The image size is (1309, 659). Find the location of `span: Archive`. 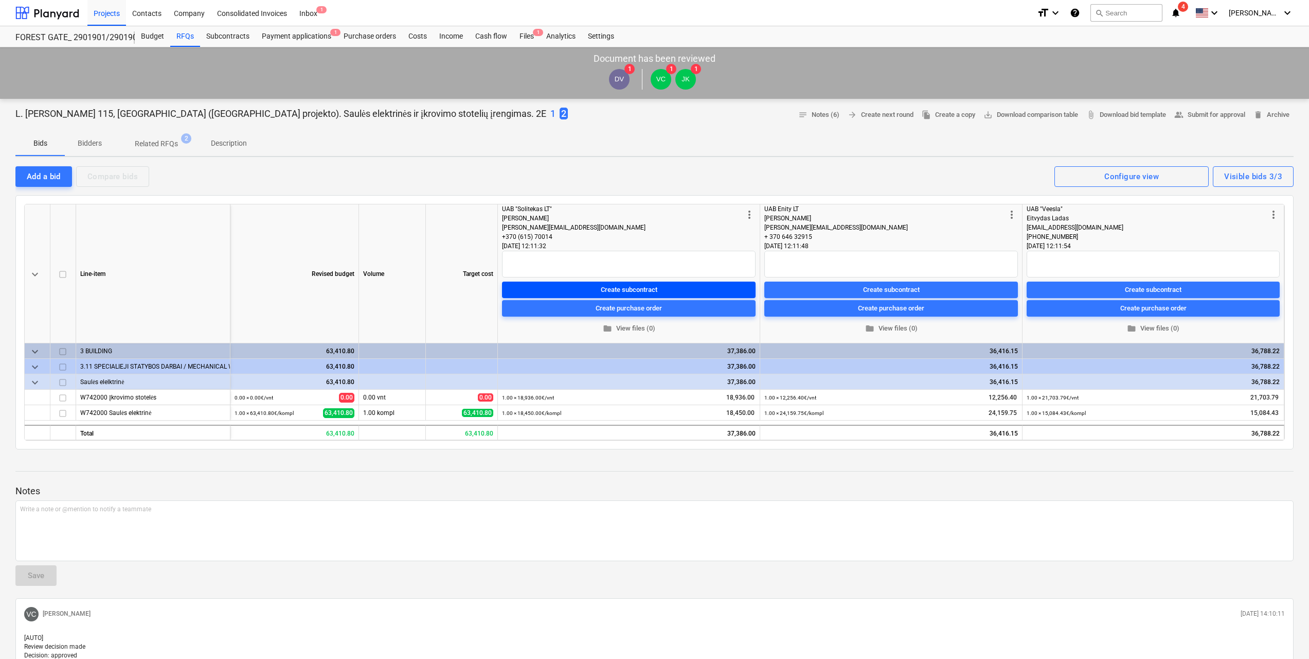

span: Archive is located at coordinates (1272, 115).